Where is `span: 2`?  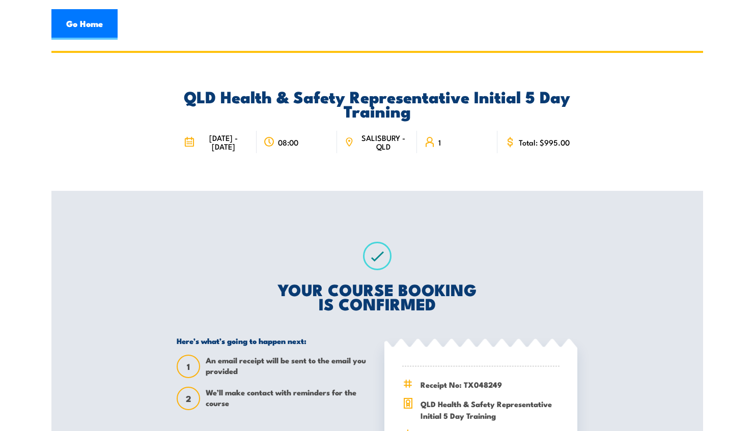 span: 2 is located at coordinates (188, 399).